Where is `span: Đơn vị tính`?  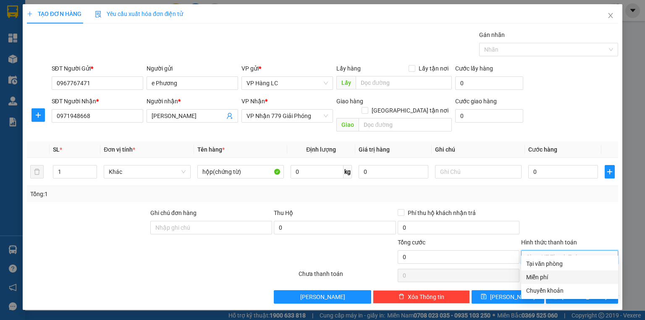
span: Đơn vị tính is located at coordinates (119, 149).